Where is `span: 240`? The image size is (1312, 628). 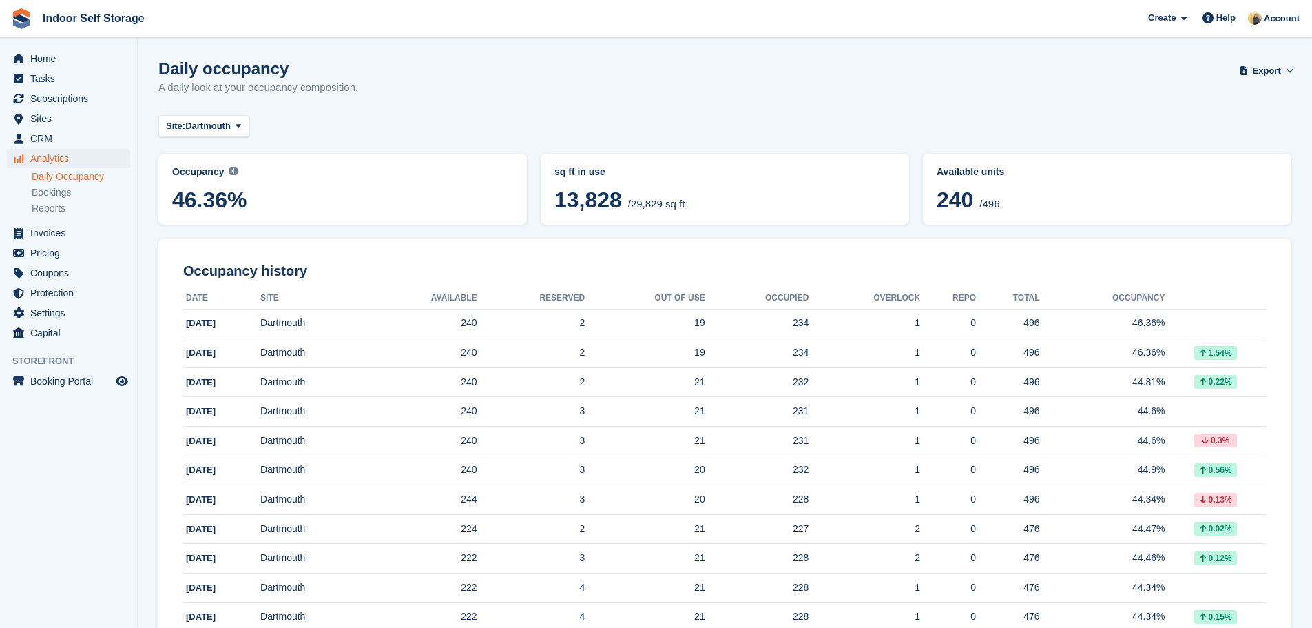 span: 240 is located at coordinates (955, 200).